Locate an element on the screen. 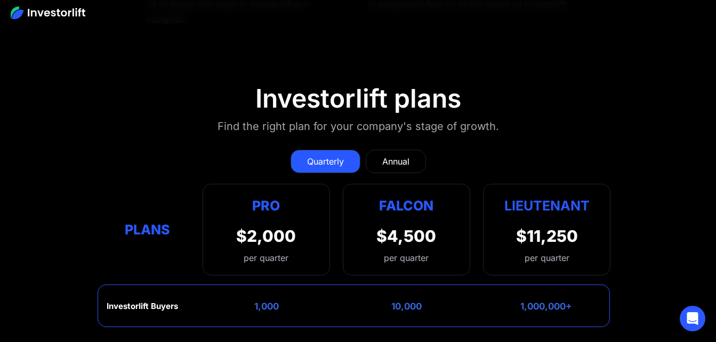  div: 10,000 is located at coordinates (406, 306).